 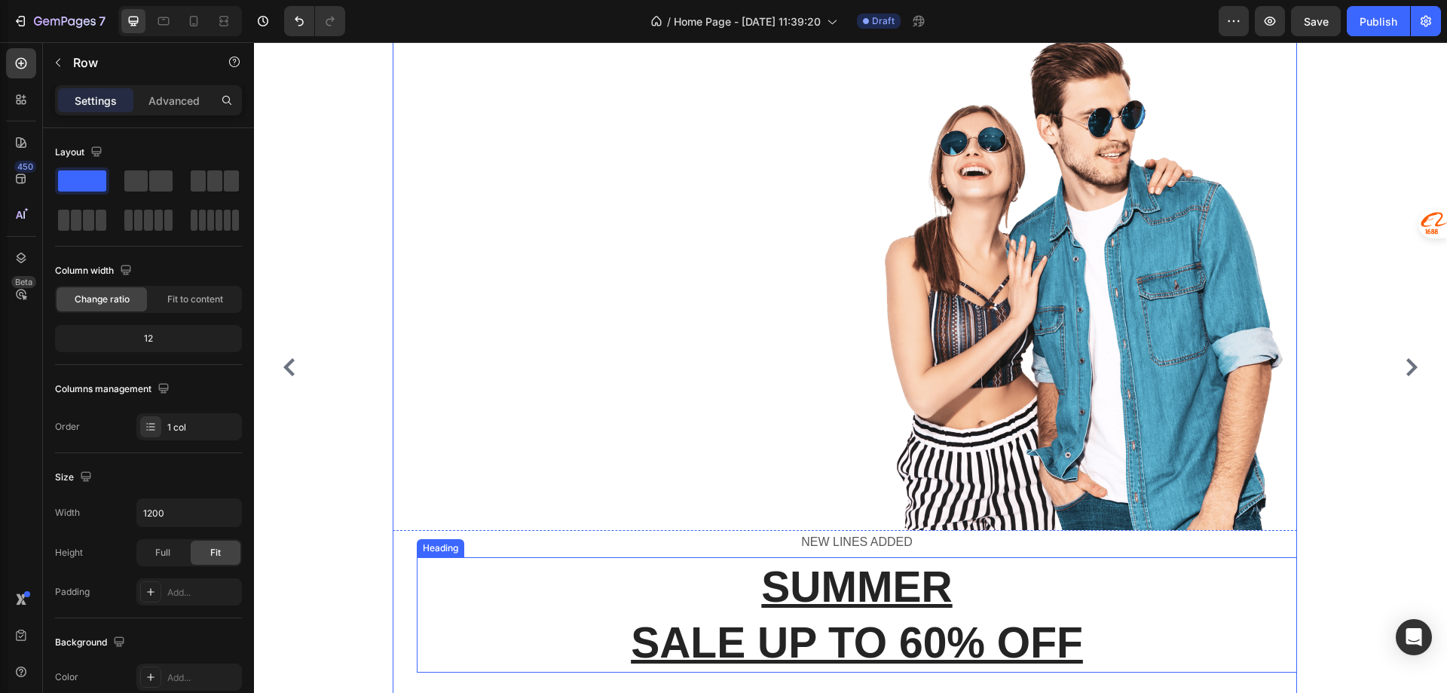 I want to click on p: Row, so click(x=137, y=63).